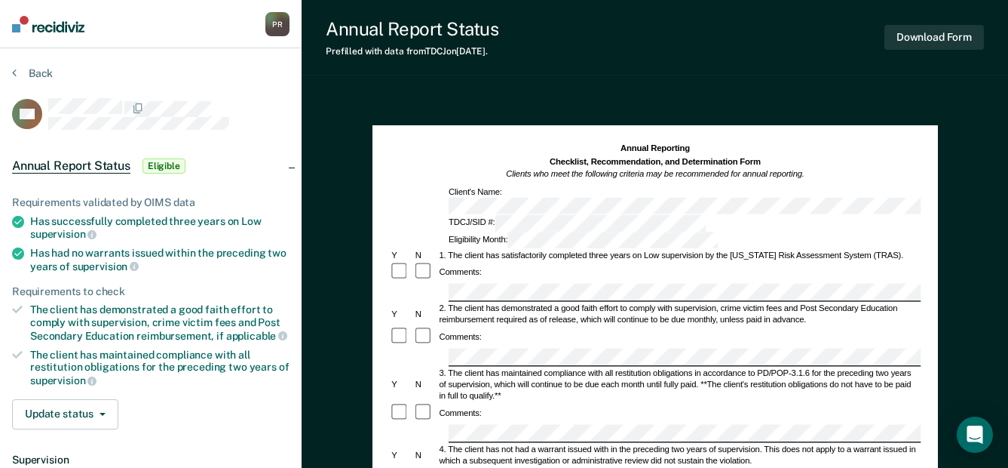 The height and width of the screenshot is (468, 1008). I want to click on div: Requirements validated by OIMS data, so click(151, 202).